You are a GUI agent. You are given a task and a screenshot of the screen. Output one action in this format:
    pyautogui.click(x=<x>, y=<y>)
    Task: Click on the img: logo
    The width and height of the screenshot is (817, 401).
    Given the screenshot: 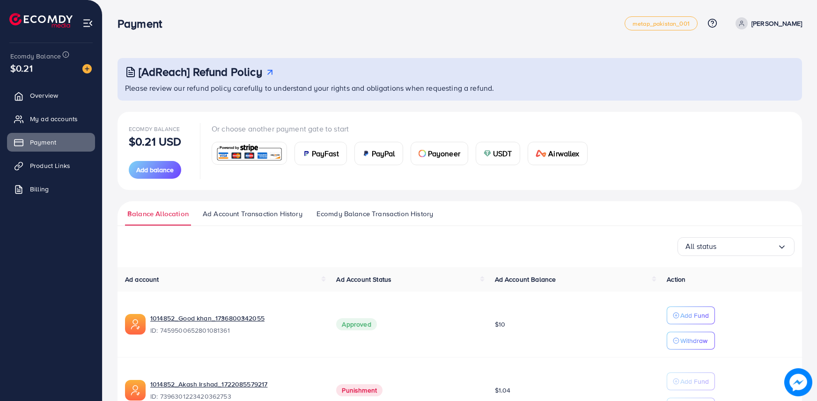 What is the action you would take?
    pyautogui.click(x=41, y=20)
    